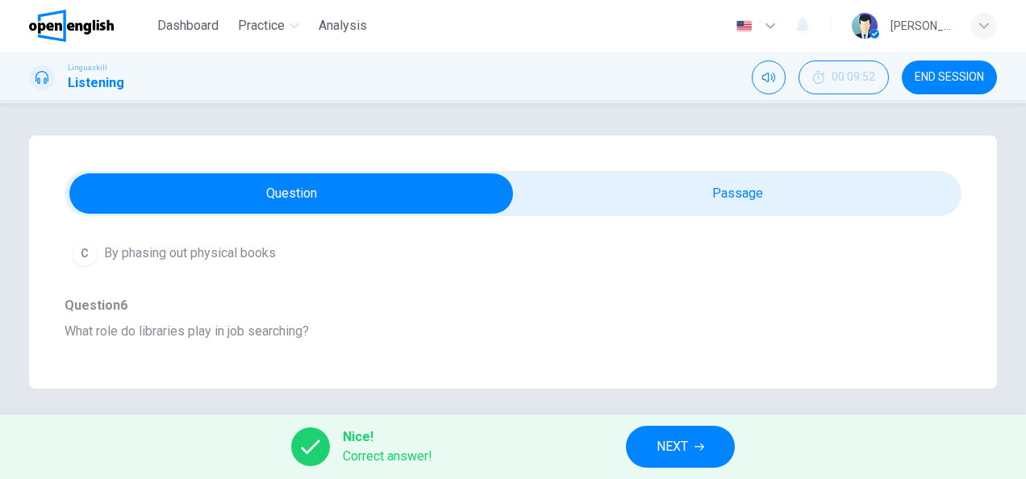 This screenshot has height=479, width=1026. I want to click on button: Dashboard, so click(188, 26).